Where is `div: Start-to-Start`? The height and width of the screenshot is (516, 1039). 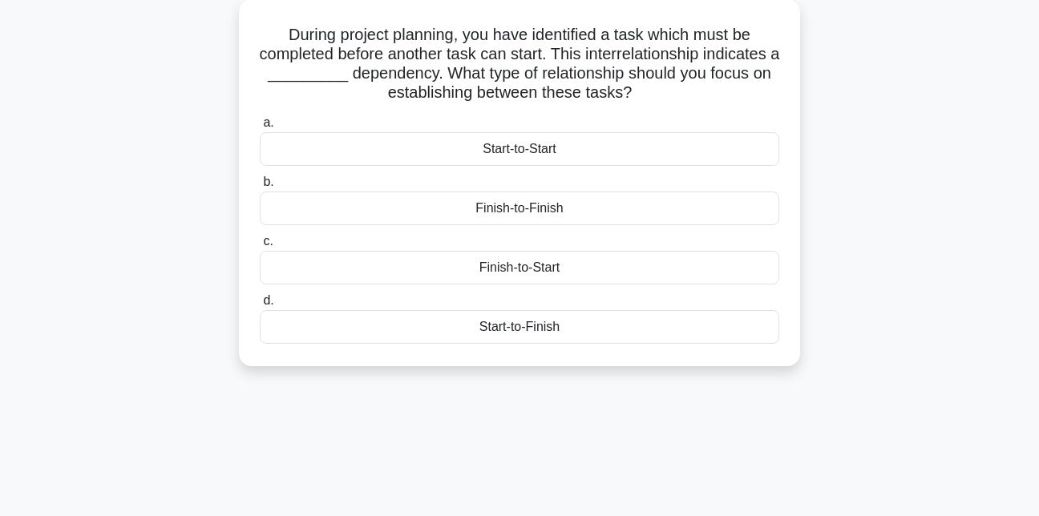 div: Start-to-Start is located at coordinates (519, 149).